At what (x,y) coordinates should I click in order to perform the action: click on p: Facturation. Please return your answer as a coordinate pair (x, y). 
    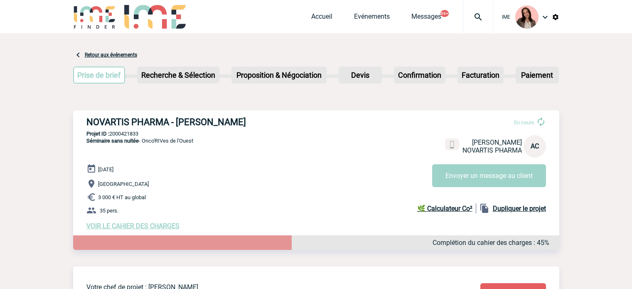
    Looking at the image, I should click on (481, 75).